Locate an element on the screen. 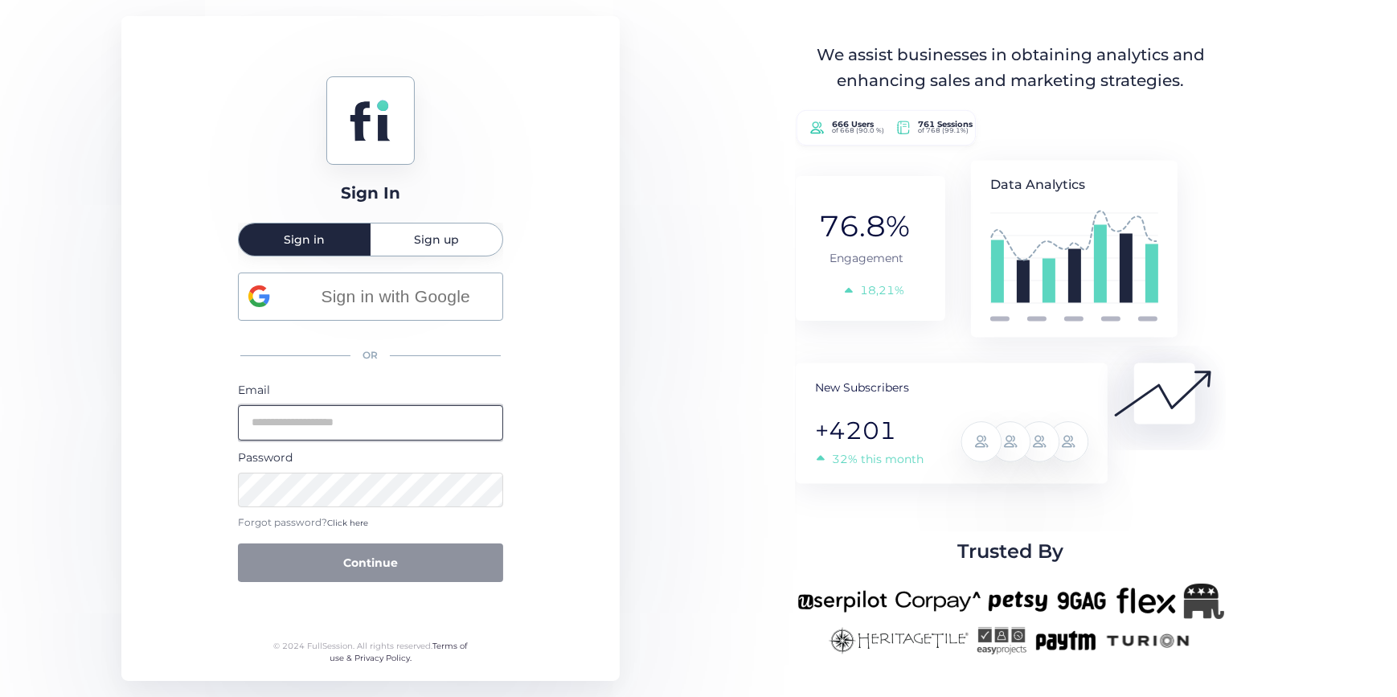  div: Password is located at coordinates (370, 457).